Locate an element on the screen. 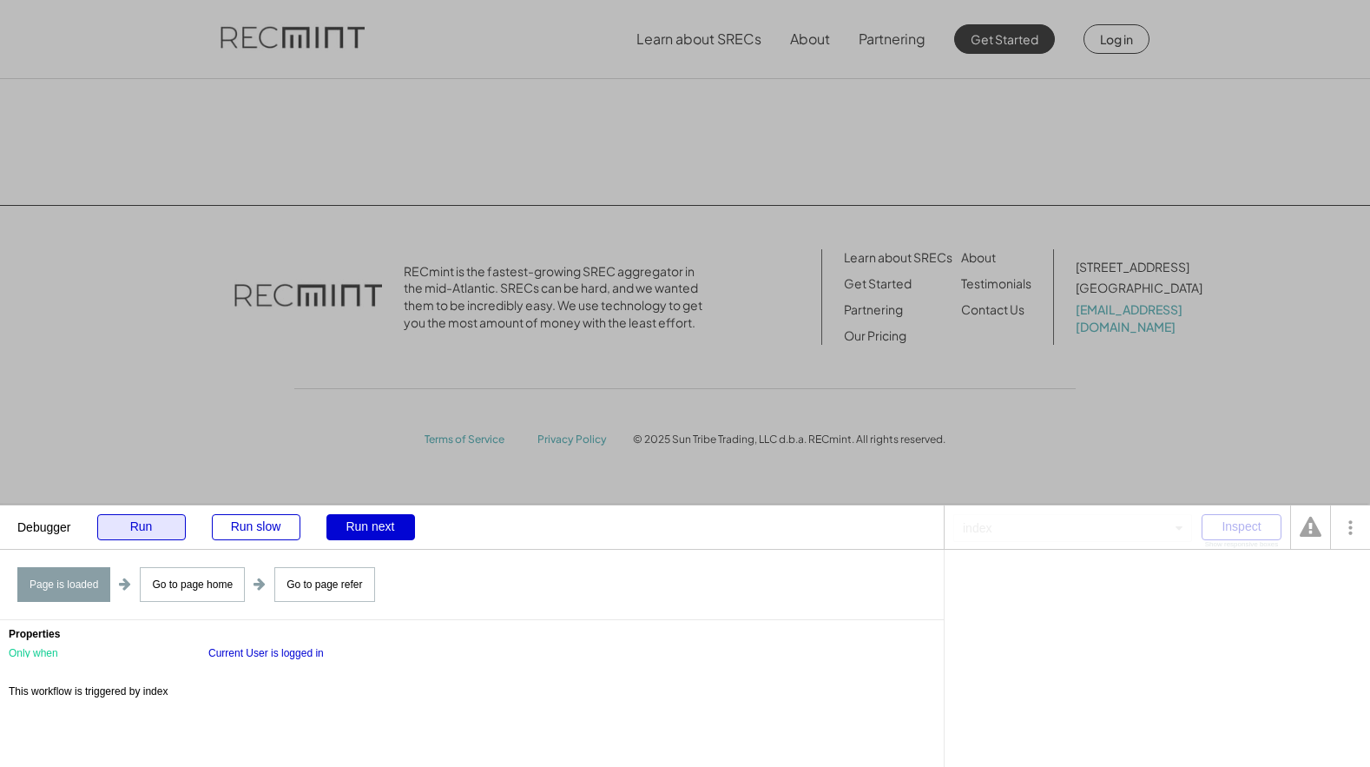 The width and height of the screenshot is (1370, 767). div: Go to page refer is located at coordinates (324, 584).